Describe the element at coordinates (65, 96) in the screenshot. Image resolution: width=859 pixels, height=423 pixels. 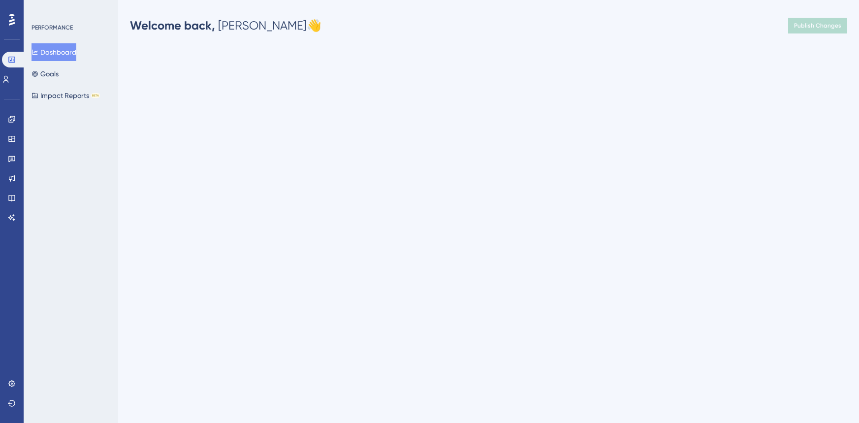
I see `button: Impact ReportsBETA` at that location.